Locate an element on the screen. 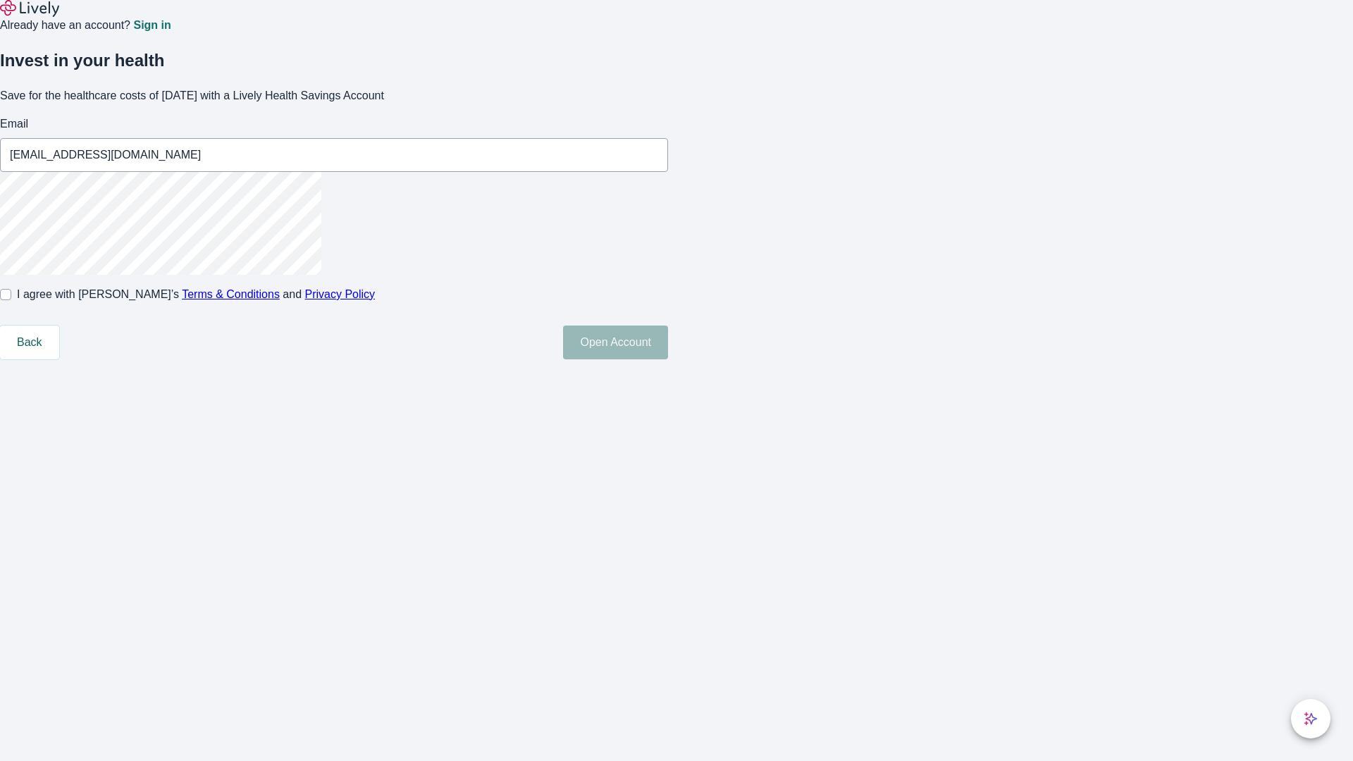  a: Privacy Policy is located at coordinates (340, 294).